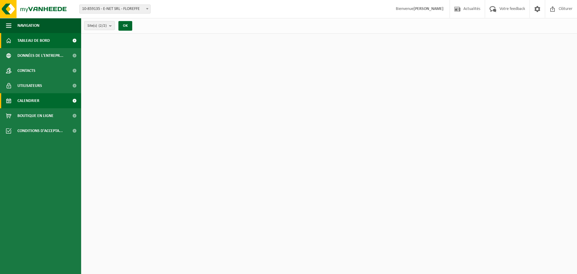 The height and width of the screenshot is (274, 577). Describe the element at coordinates (102, 26) in the screenshot. I see `count: (2/2)` at that location.